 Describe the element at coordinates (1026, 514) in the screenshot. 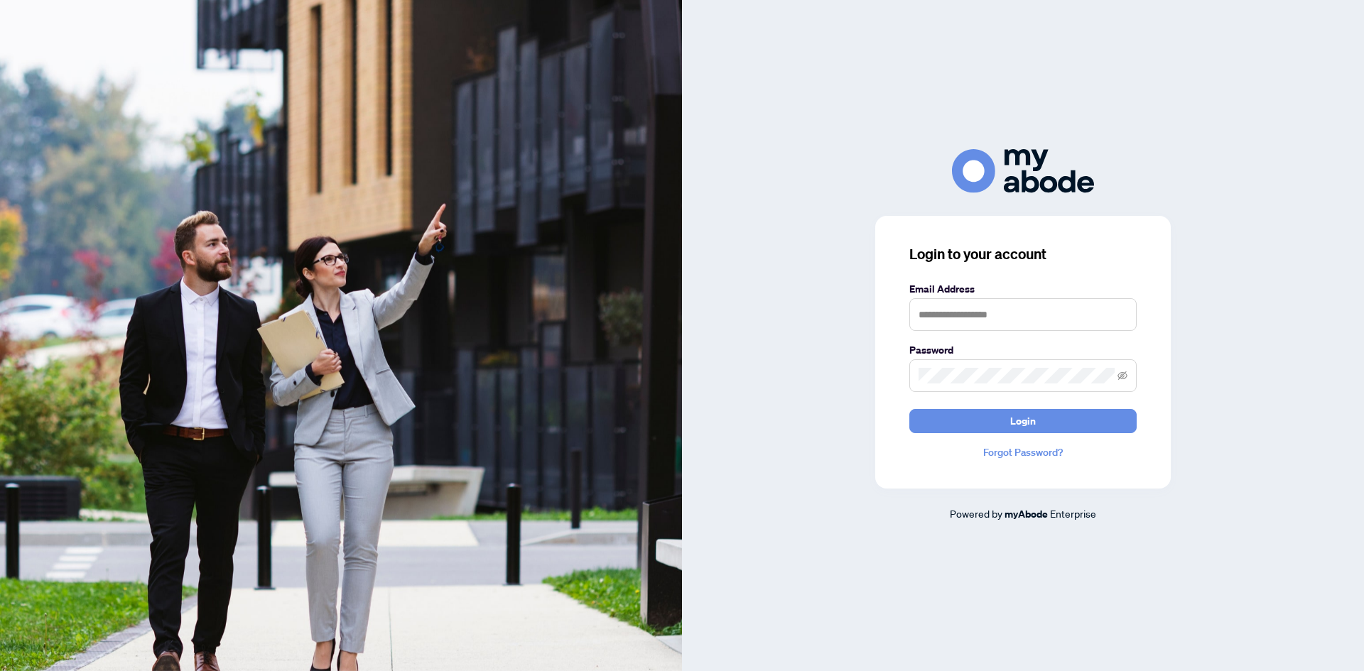

I see `a: myAbode` at that location.